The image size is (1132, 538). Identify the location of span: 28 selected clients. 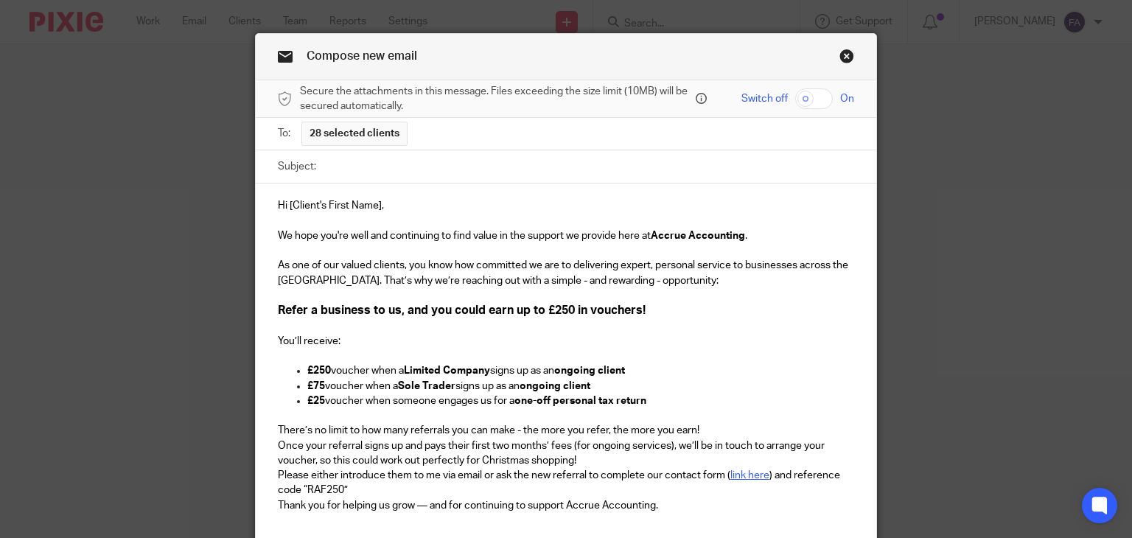
(354, 133).